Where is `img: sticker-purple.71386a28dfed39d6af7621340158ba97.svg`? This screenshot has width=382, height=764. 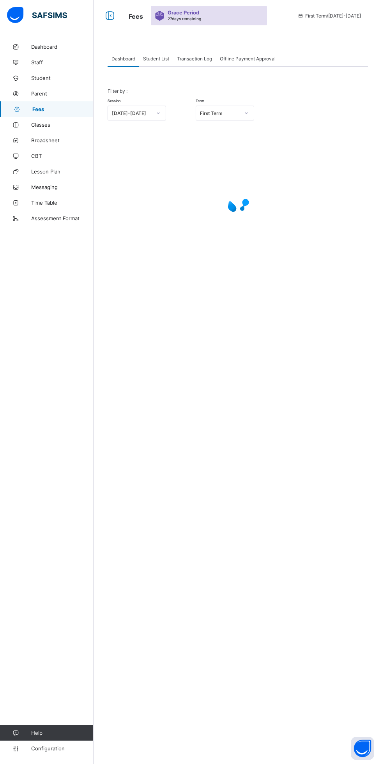
img: sticker-purple.71386a28dfed39d6af7621340158ba97.svg is located at coordinates (159, 16).